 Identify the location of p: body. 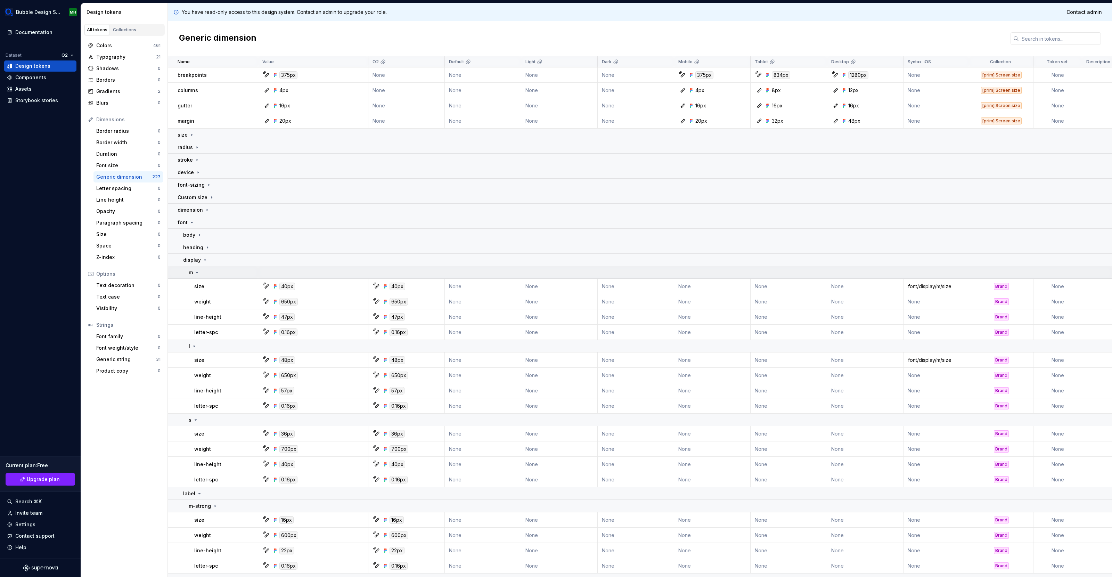
(189, 235).